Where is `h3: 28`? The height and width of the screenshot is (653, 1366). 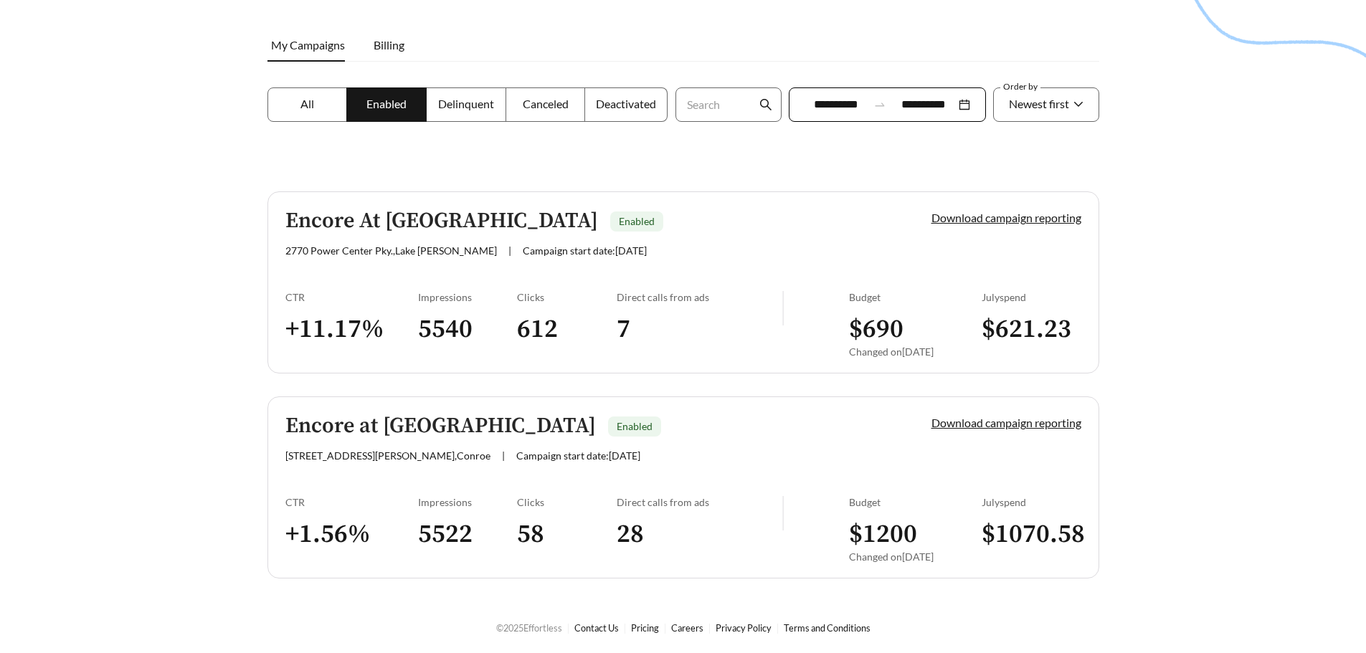 h3: 28 is located at coordinates (699, 534).